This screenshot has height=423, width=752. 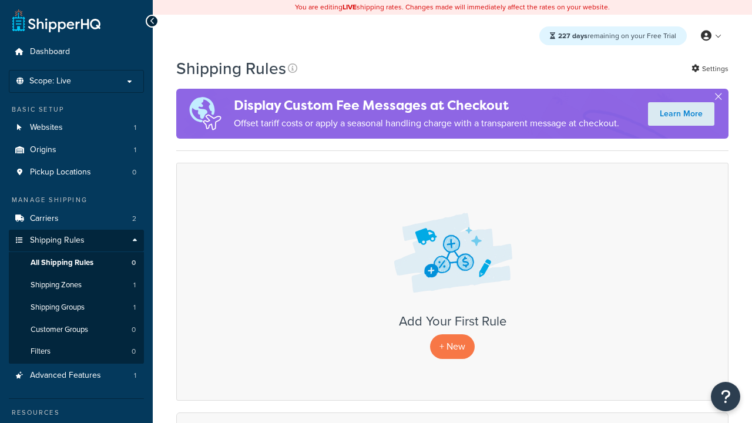 What do you see at coordinates (76, 375) in the screenshot?
I see `li: Advanced Features` at bounding box center [76, 375].